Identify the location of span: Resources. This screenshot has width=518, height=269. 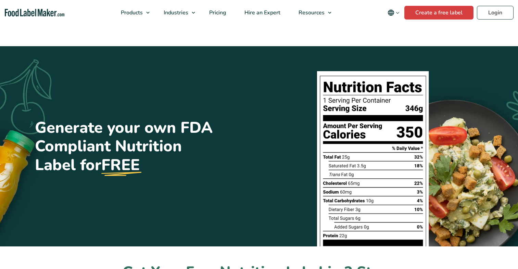
(311, 13).